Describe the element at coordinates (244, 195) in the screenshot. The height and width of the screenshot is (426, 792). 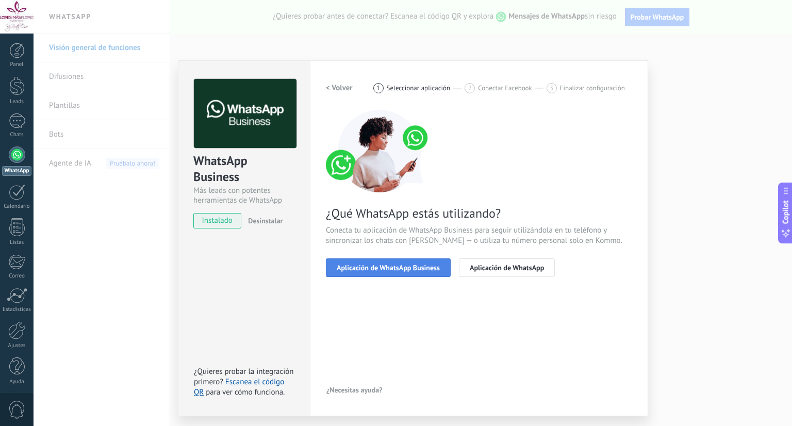
I see `div: Más leads con potentes herramientas de WhatsApp` at that location.